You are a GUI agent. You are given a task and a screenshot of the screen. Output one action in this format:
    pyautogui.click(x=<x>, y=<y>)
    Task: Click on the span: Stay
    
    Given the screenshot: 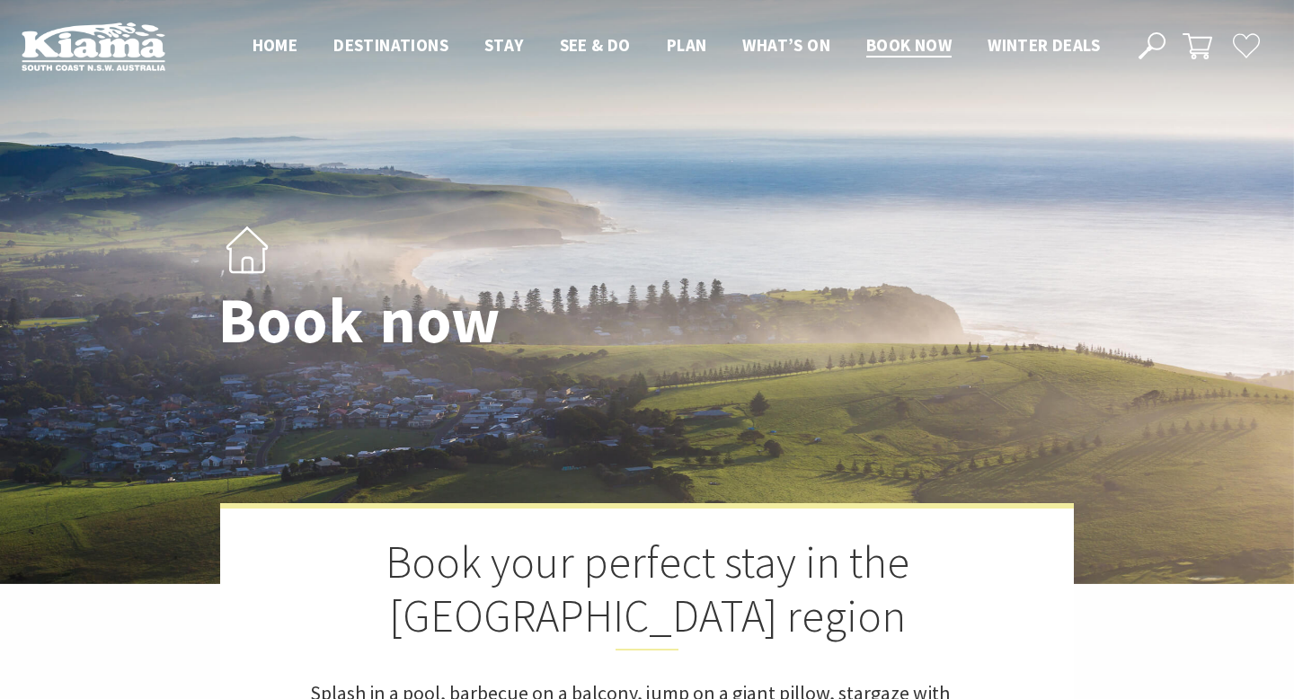 What is the action you would take?
    pyautogui.click(x=504, y=45)
    